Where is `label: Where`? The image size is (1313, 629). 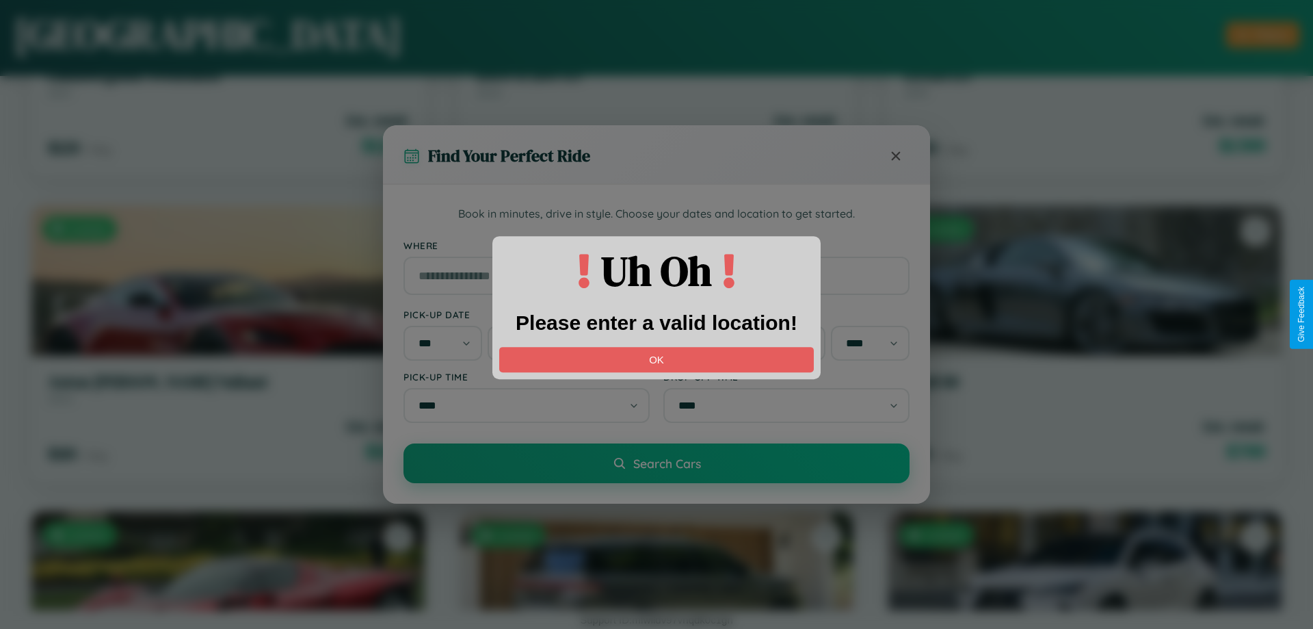 label: Where is located at coordinates (657, 245).